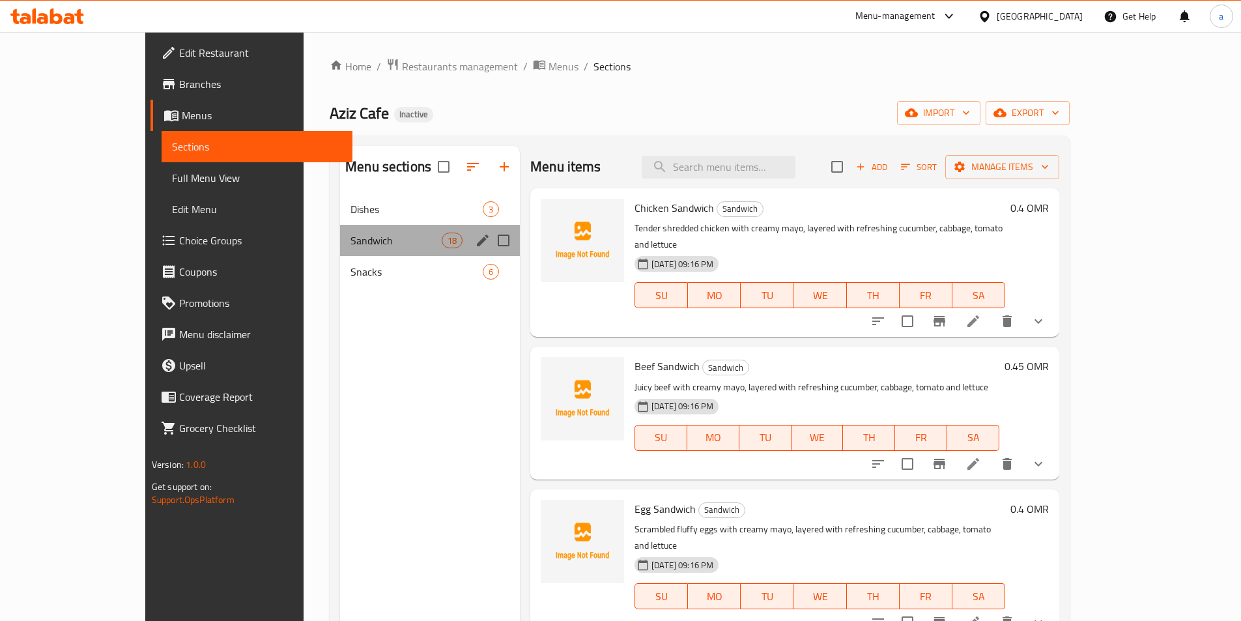 The image size is (1241, 621). Describe the element at coordinates (251, 84) in the screenshot. I see `a: Branches` at that location.